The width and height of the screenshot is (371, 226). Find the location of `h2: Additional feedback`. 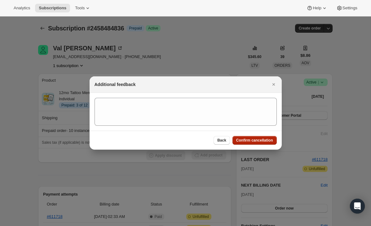

h2: Additional feedback is located at coordinates (115, 84).